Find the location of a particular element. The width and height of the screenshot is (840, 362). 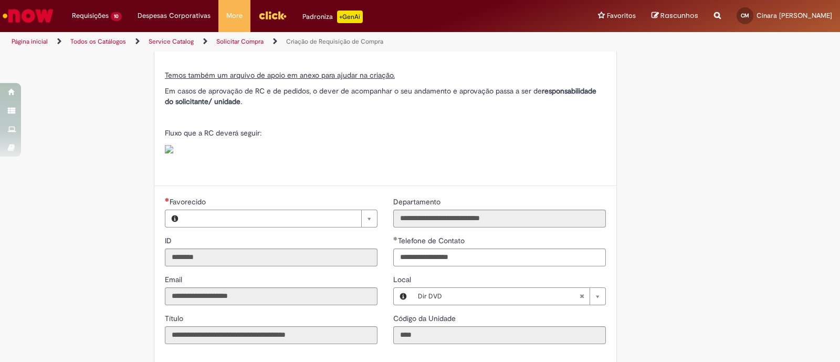

a: Página inicial is located at coordinates (29, 41).